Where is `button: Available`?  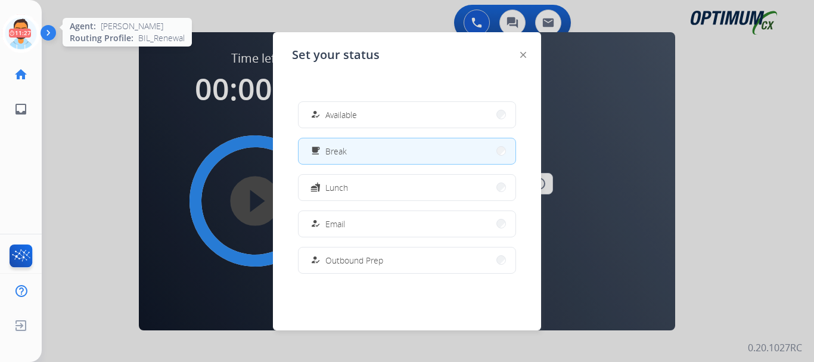
button: Available is located at coordinates (407, 114).